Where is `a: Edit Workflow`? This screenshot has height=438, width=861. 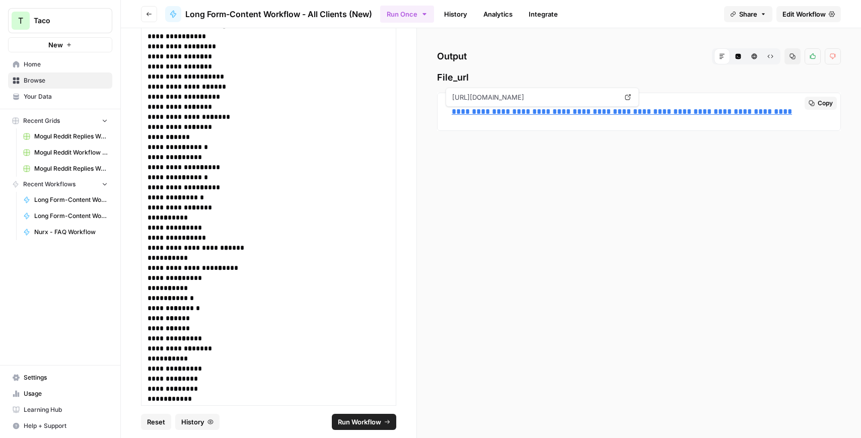 a: Edit Workflow is located at coordinates (808, 14).